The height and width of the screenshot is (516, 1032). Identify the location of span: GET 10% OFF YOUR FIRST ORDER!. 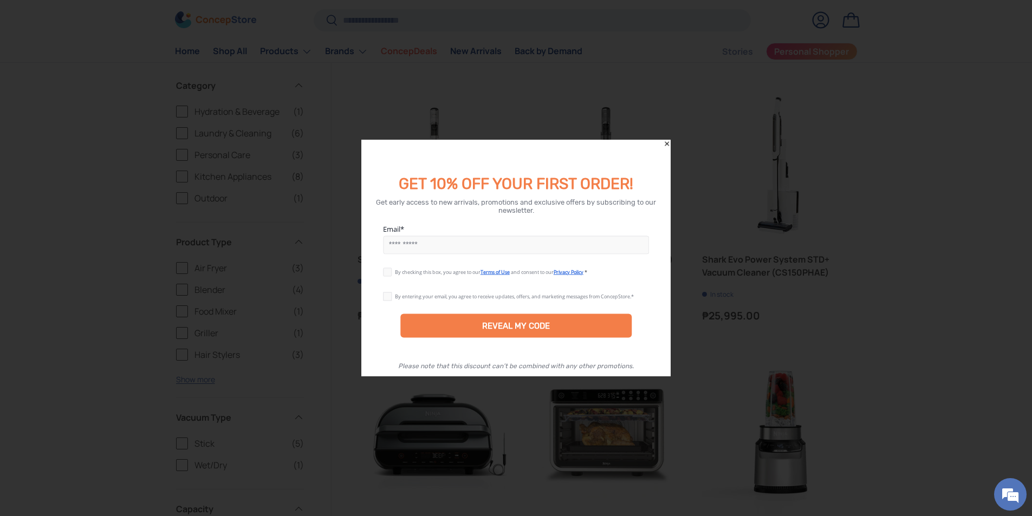
(516, 183).